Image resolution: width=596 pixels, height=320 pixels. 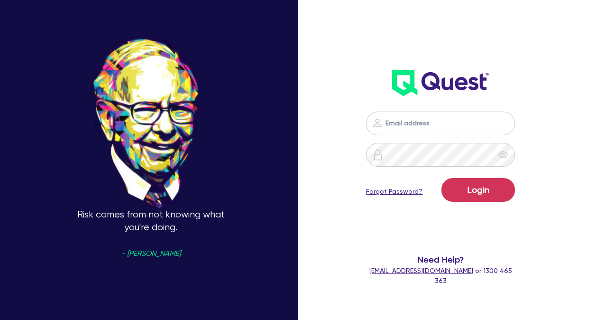 I want to click on span: eye, so click(x=503, y=155).